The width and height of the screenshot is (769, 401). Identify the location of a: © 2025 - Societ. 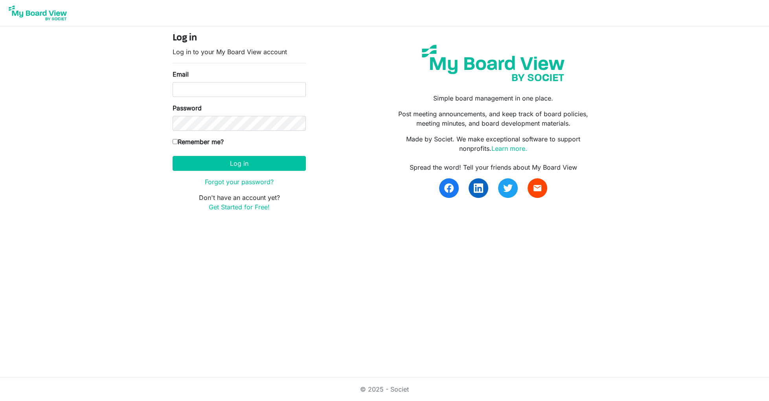
(384, 389).